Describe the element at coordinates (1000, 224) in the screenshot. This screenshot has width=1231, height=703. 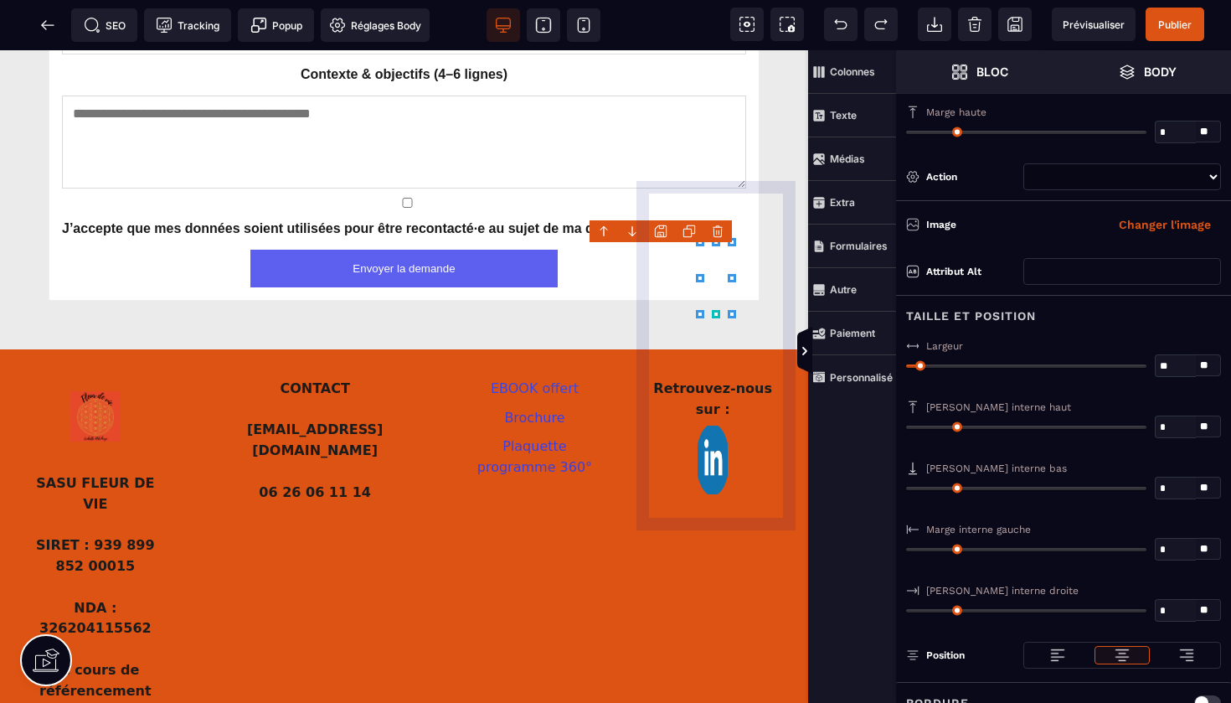
I see `div: Image` at that location.